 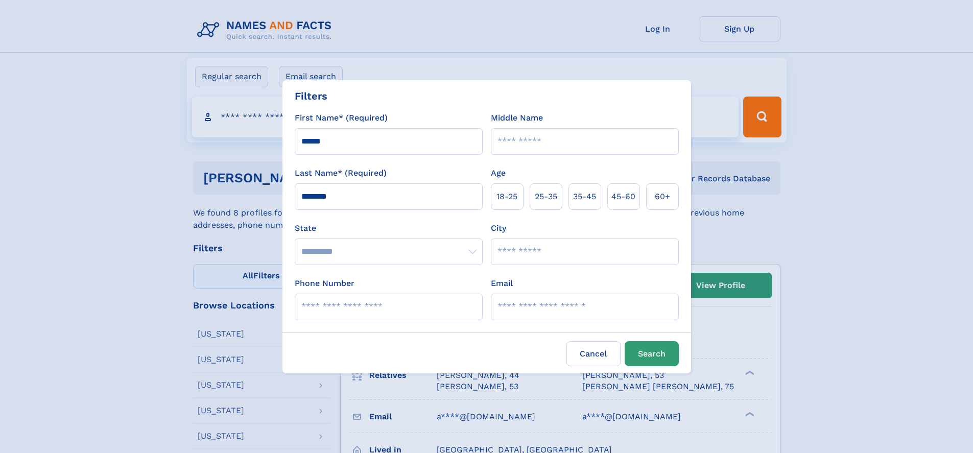 What do you see at coordinates (546, 197) in the screenshot?
I see `span: 25‑35` at bounding box center [546, 197].